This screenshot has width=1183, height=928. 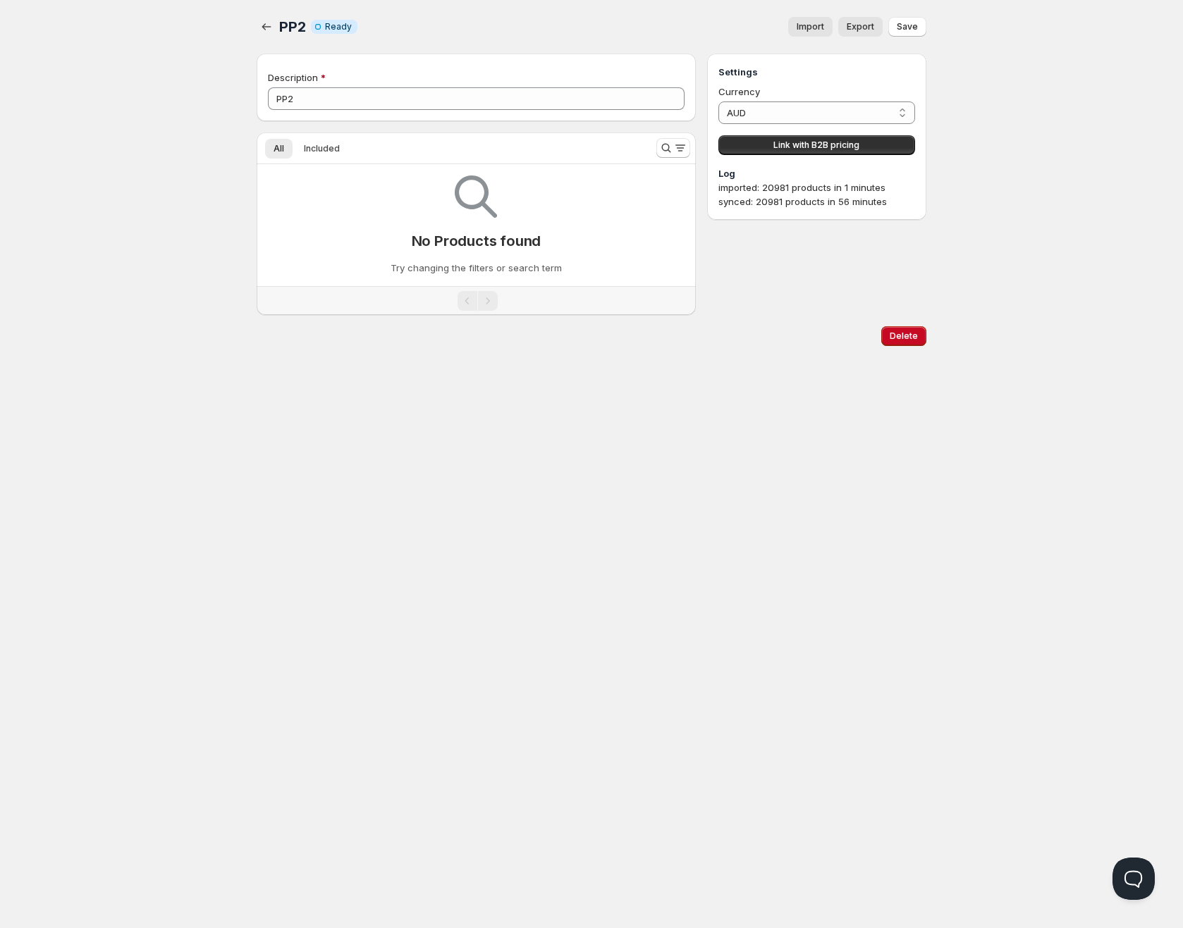 What do you see at coordinates (476, 268) in the screenshot?
I see `p: Try changing the filters or search term` at bounding box center [476, 268].